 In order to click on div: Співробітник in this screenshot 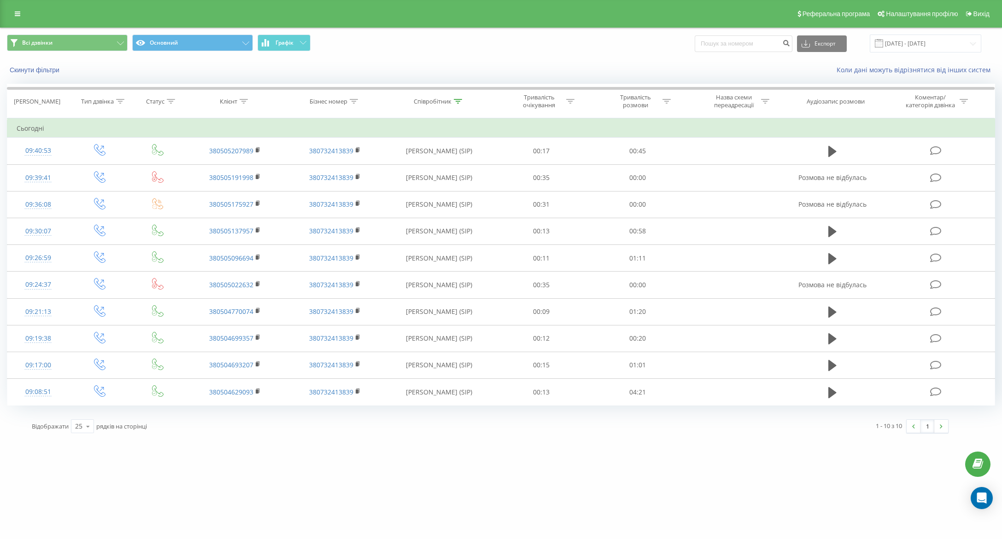, I will do `click(433, 101)`.